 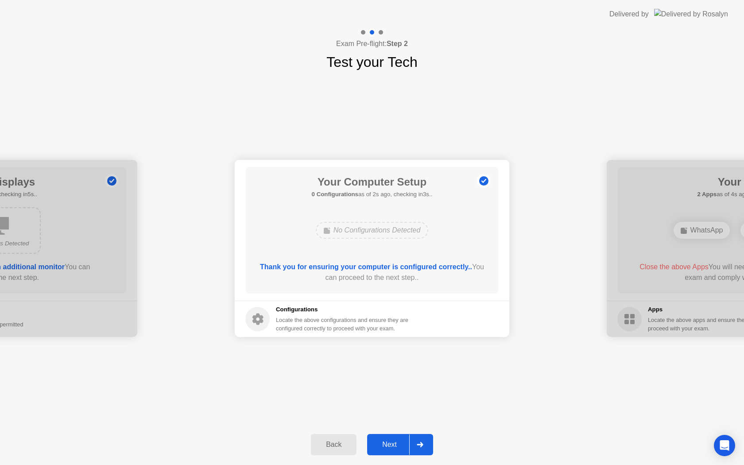 I want to click on div: Locate the above configurations and ensure they are configured correctly to proceed with your exam., so click(x=343, y=324).